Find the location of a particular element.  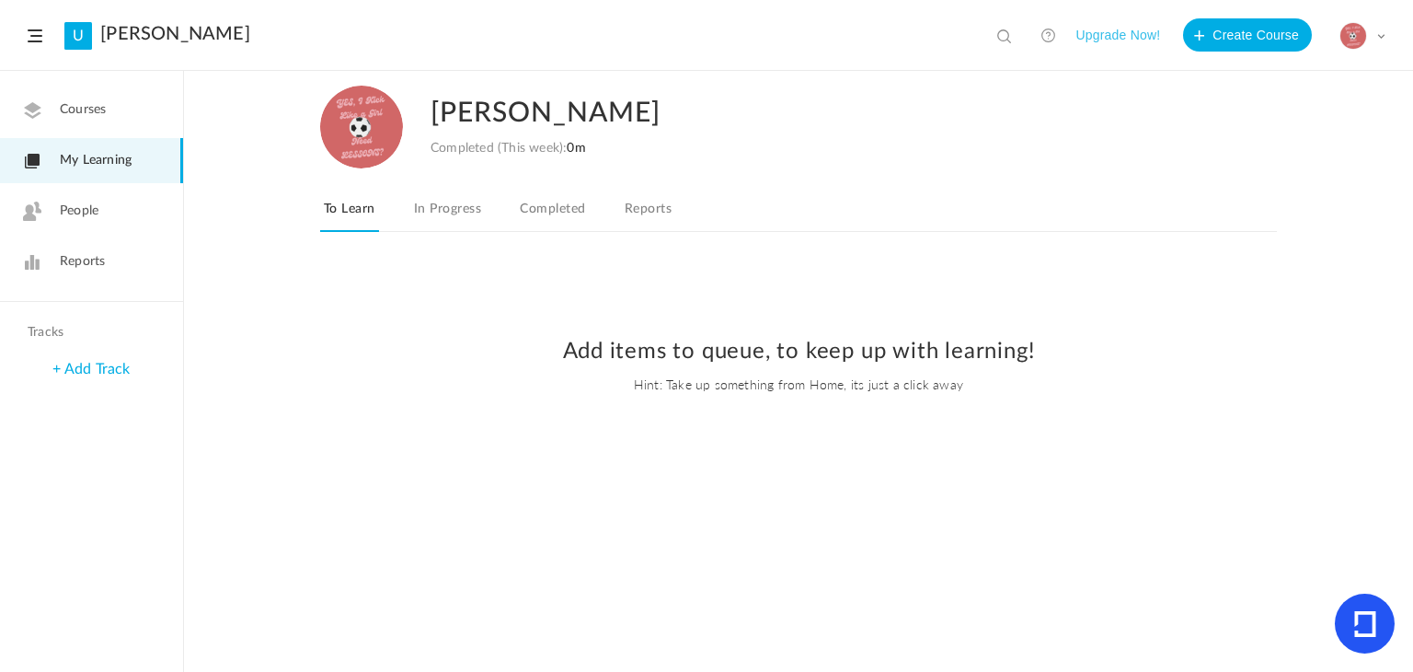

div: Completed (This week): is located at coordinates (508, 148).